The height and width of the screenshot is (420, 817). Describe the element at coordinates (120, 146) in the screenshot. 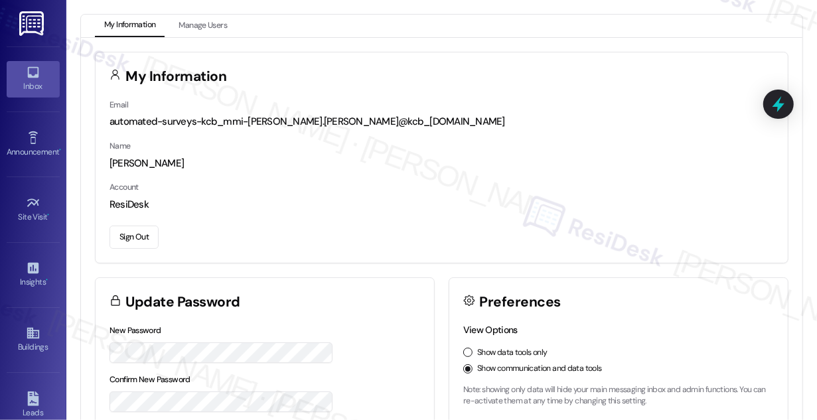

I see `label: Name` at that location.